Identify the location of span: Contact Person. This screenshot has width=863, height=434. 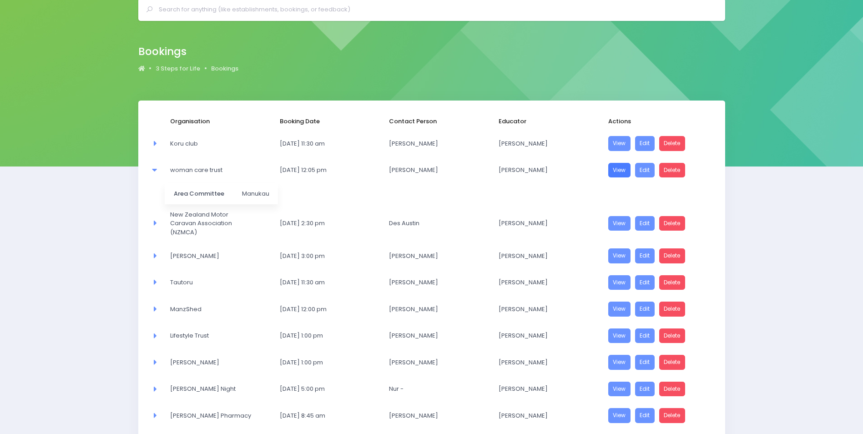
(431, 122).